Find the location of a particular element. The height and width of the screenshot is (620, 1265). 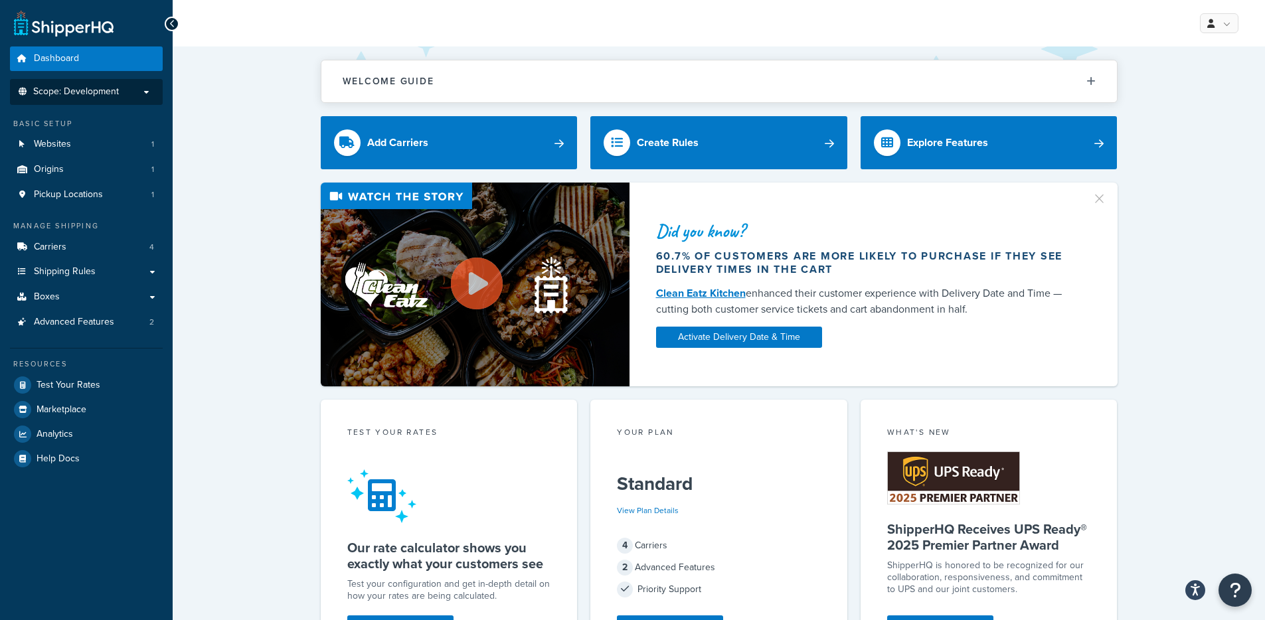

span: Pickup Locations is located at coordinates (68, 195).